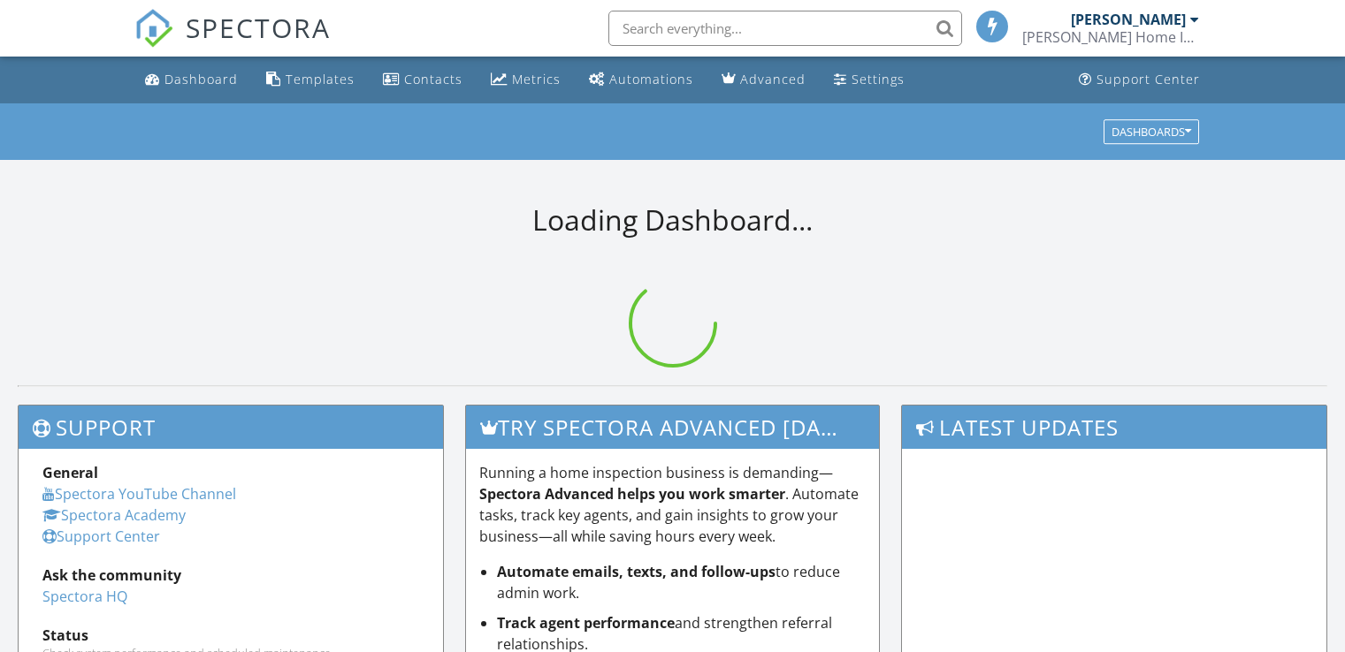 The width and height of the screenshot is (1345, 652). Describe the element at coordinates (763, 80) in the screenshot. I see `a: Advanced` at that location.